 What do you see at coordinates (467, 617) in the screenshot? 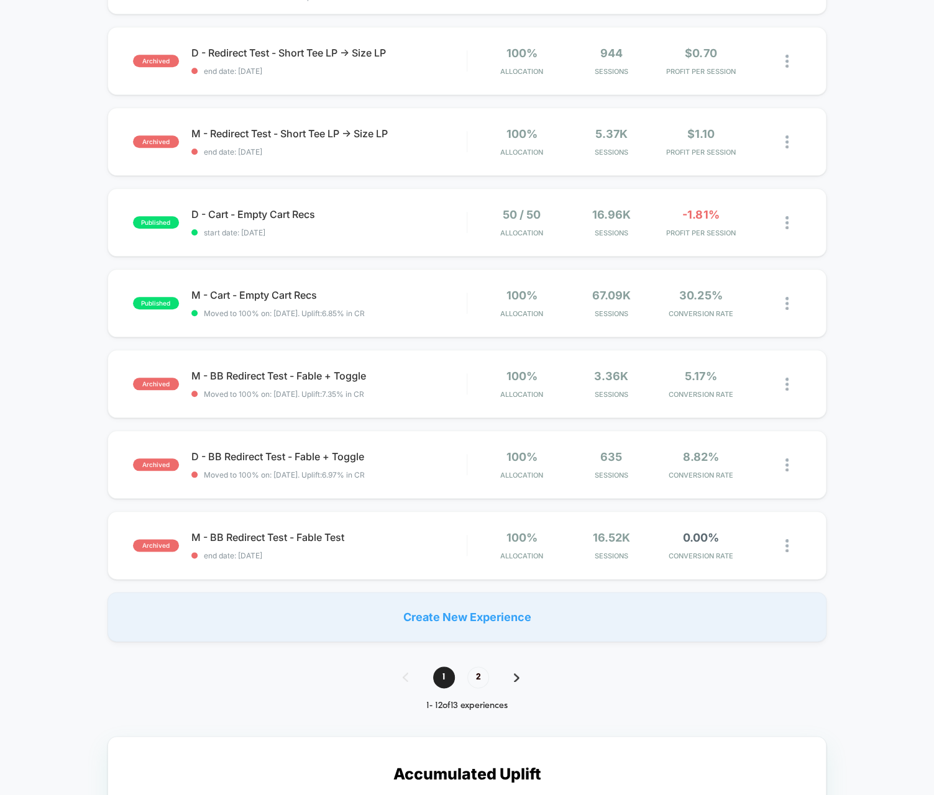
I see `div: Create New Experience` at bounding box center [467, 617].